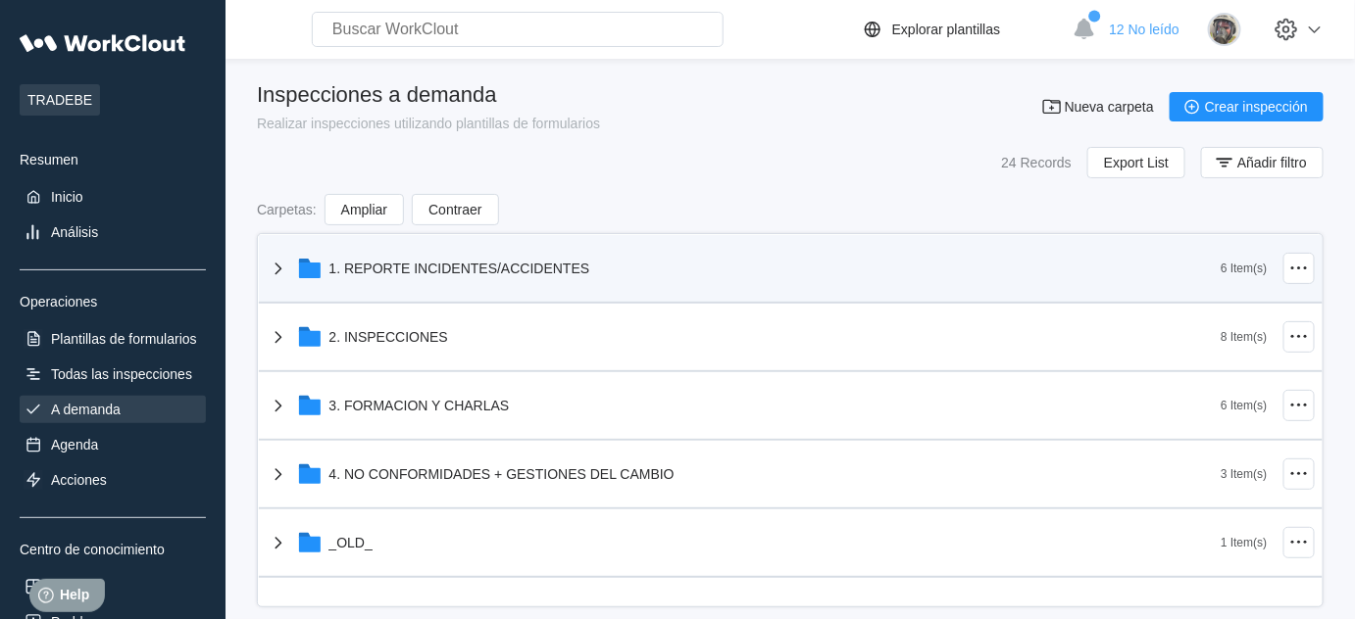 The width and height of the screenshot is (1355, 619). Describe the element at coordinates (67, 197) in the screenshot. I see `div: Inicio` at that location.